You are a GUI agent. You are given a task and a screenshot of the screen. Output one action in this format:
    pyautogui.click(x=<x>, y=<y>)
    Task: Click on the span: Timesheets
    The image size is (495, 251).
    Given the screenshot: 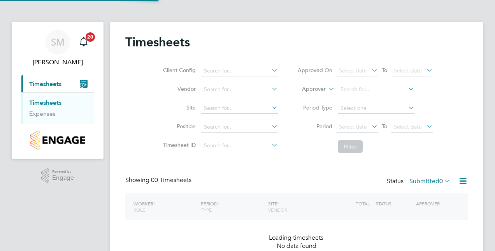 What is the action you would take?
    pyautogui.click(x=45, y=84)
    